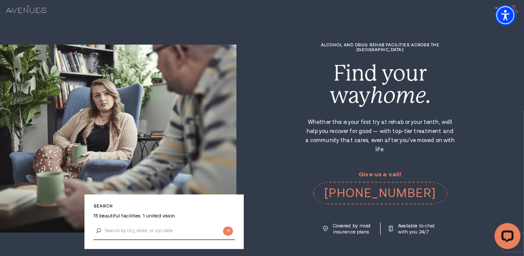 This screenshot has width=524, height=256. Describe the element at coordinates (348, 229) in the screenshot. I see `a: Covered by most insurance plans` at that location.